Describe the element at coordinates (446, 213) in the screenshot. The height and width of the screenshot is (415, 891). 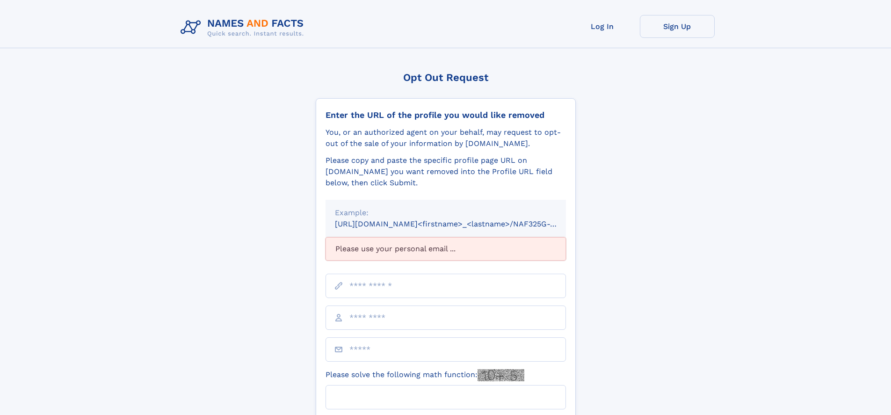
I see `div: Example:` at that location.